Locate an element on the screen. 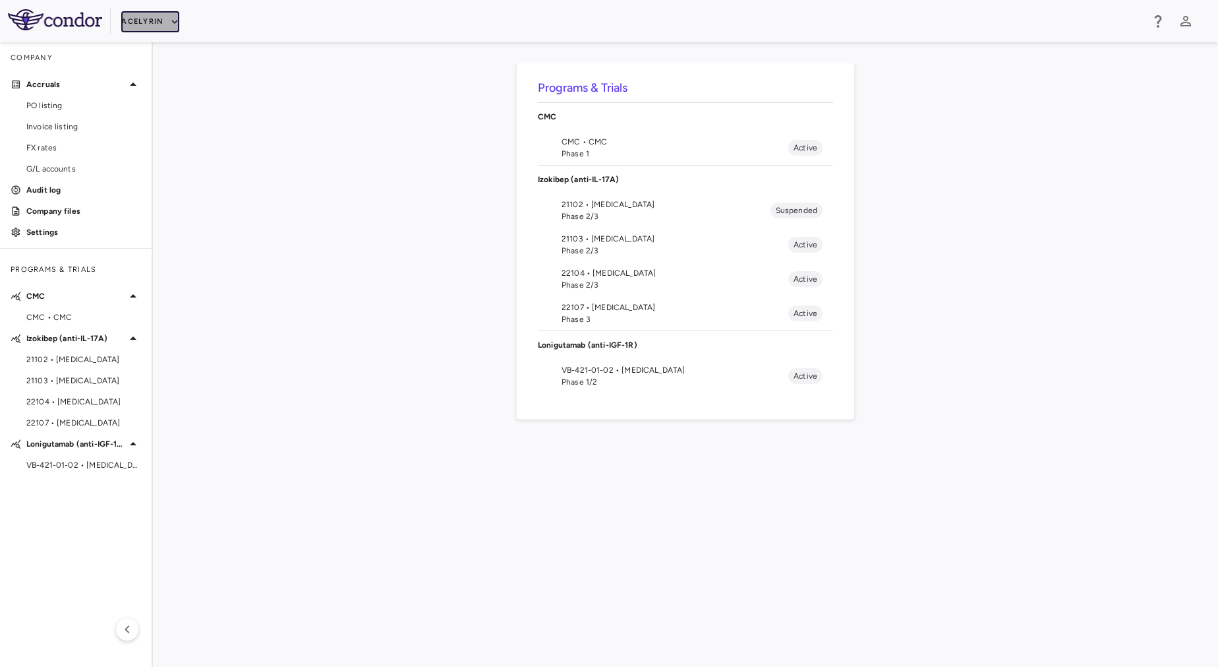 The image size is (1218, 667). div: CMC is located at coordinates (686, 117).